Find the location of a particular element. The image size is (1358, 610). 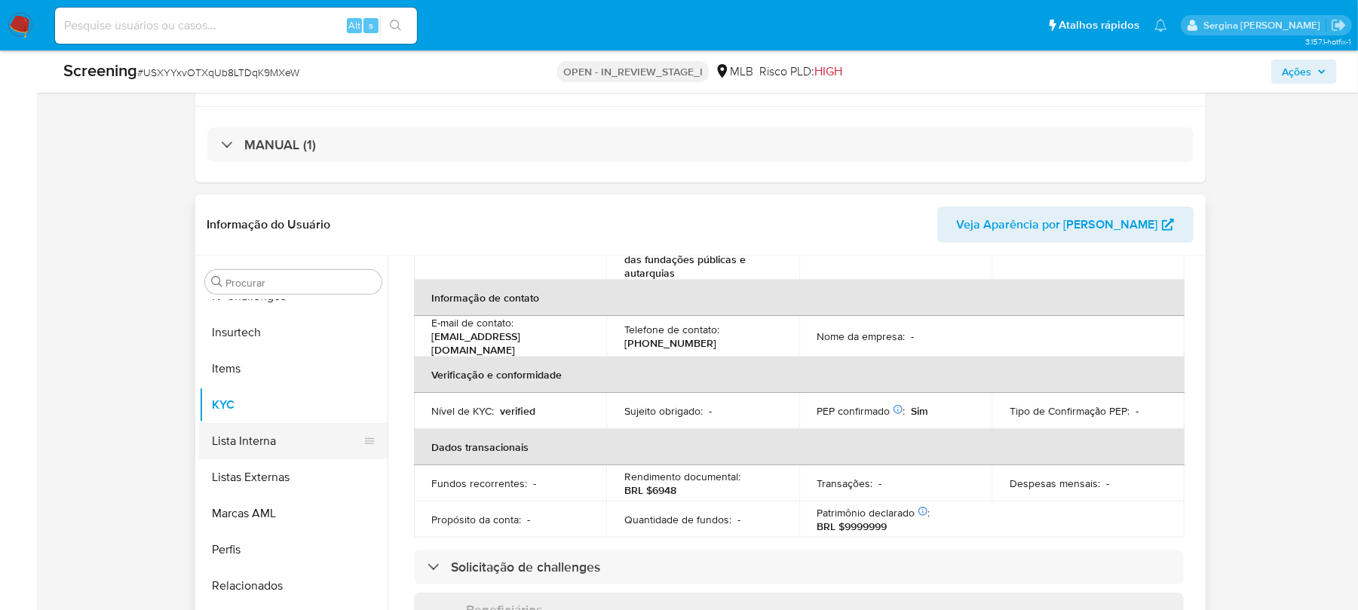

p: verified is located at coordinates (518, 411).